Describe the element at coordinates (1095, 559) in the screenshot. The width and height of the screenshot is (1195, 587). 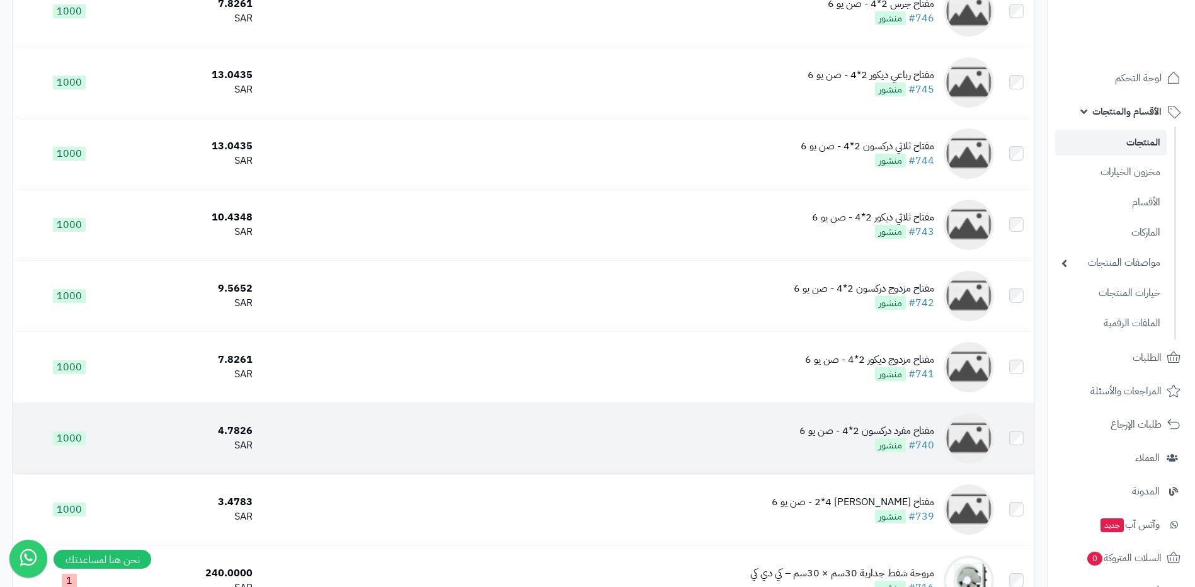
I see `span: 0` at that location.